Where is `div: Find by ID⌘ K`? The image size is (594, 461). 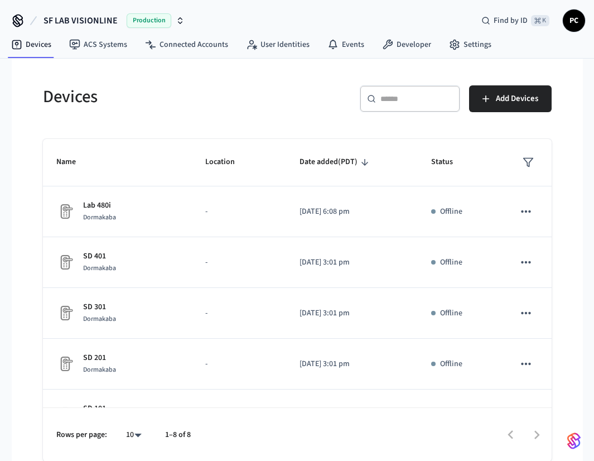
div: Find by ID⌘ K is located at coordinates (516, 21).